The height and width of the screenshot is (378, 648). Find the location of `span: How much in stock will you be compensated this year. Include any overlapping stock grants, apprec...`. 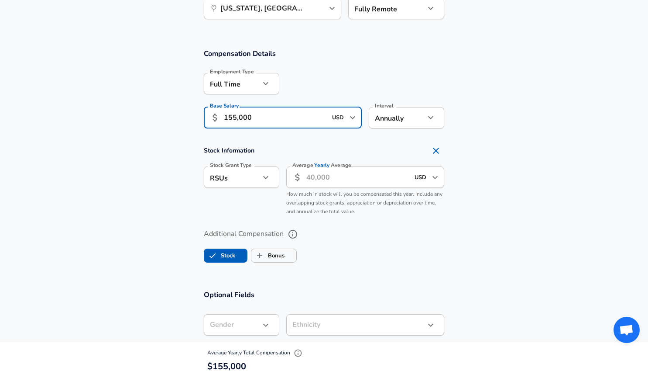

span: How much in stock will you be compensated this year. Include any overlapping stock grants, apprec... is located at coordinates (364, 203).